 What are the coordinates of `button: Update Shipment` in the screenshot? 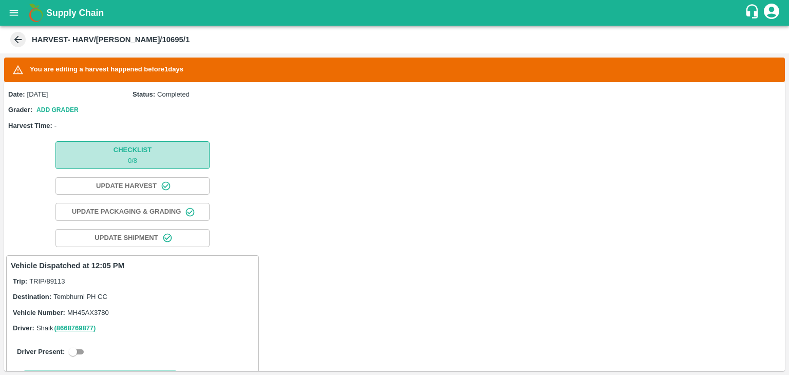 It's located at (133, 238).